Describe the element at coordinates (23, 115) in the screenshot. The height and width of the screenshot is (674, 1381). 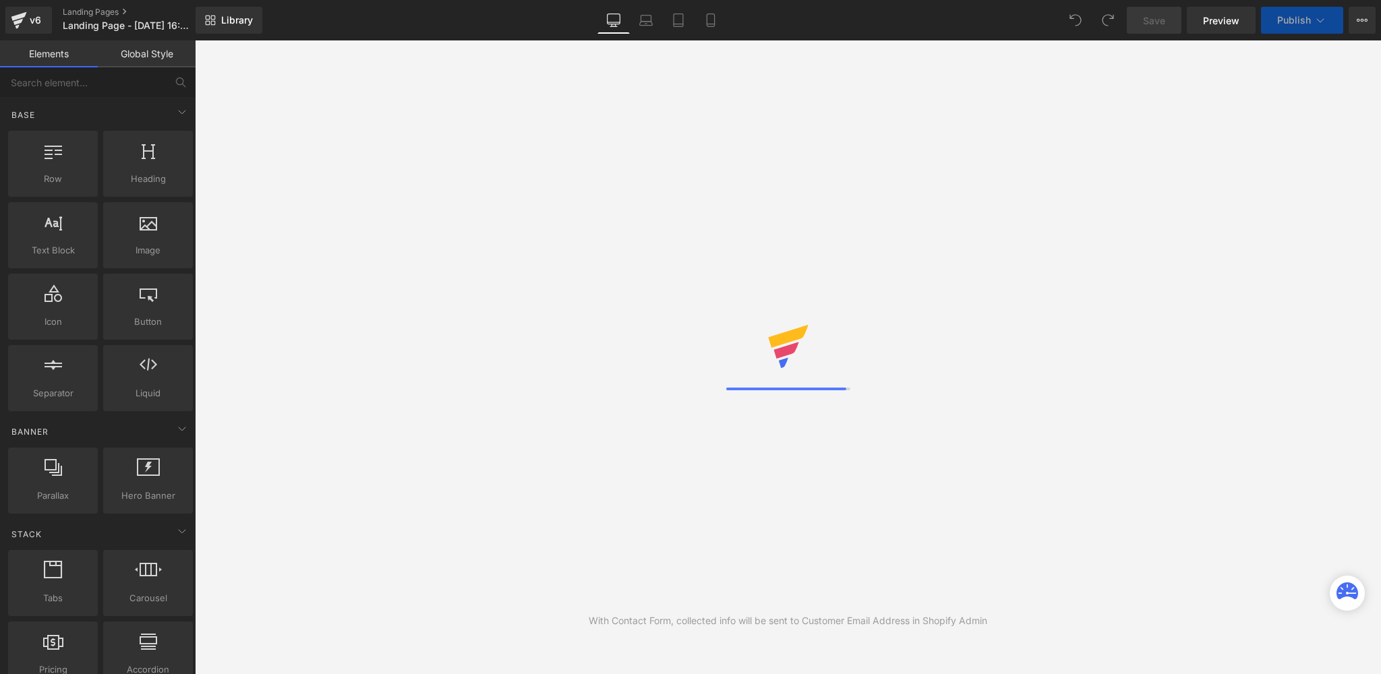
I see `span: Base` at that location.